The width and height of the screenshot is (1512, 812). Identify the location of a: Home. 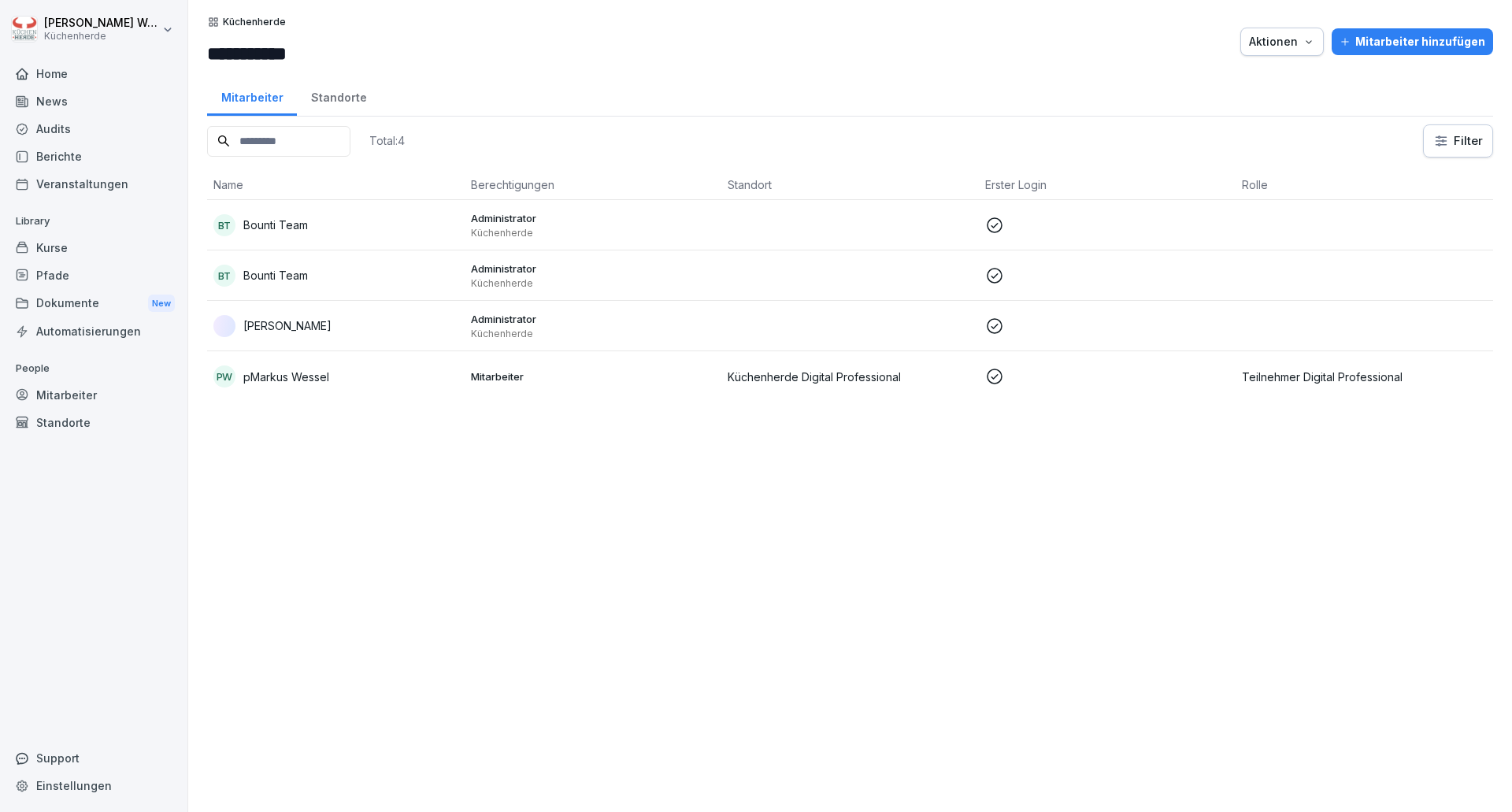
(94, 73).